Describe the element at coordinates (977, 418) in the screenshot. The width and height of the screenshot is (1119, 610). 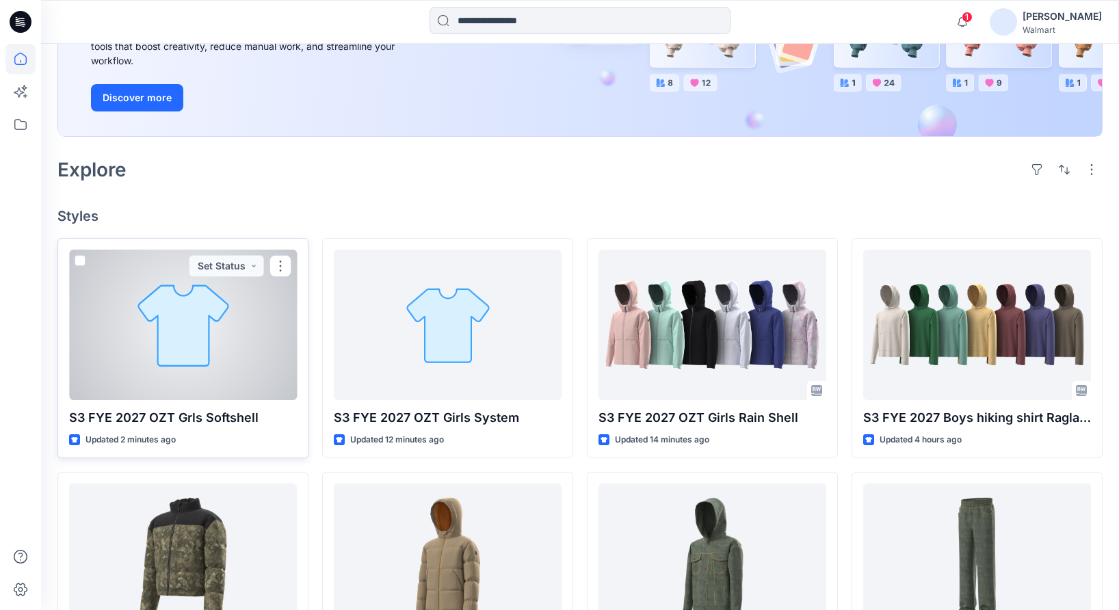
I see `p: S3 FYE 2027 Boys hiking shirt Raglan Slv` at that location.